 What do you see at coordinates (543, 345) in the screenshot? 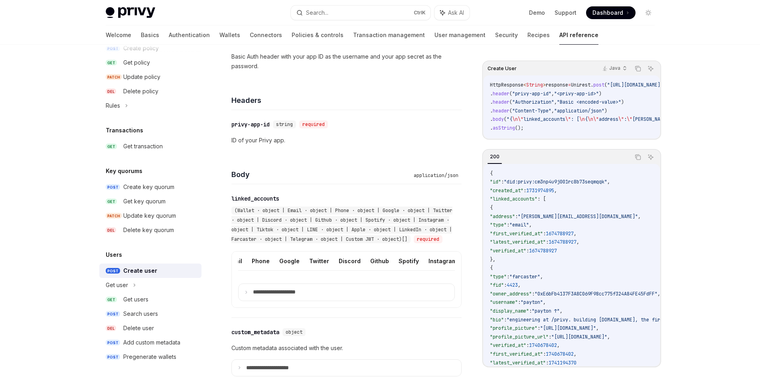
I see `span: 1740678402` at bounding box center [543, 345].